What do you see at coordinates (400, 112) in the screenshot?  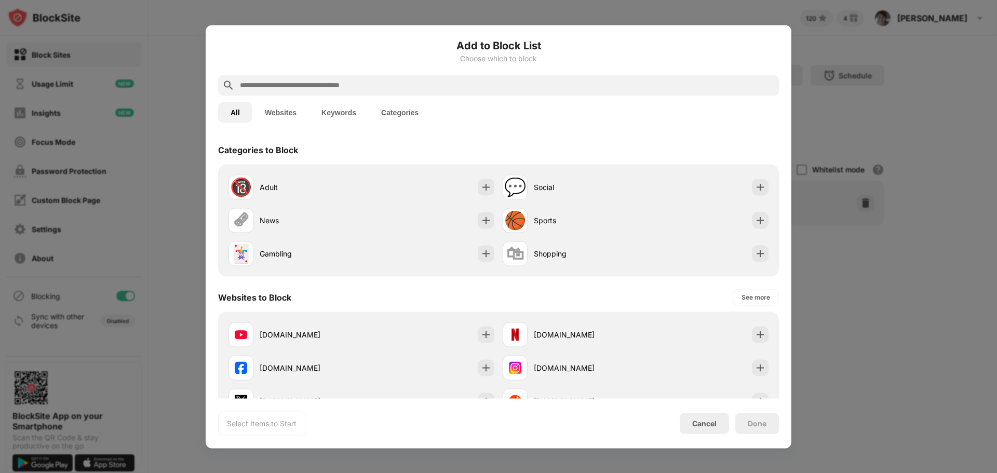 I see `button: Categories` at bounding box center [400, 112].